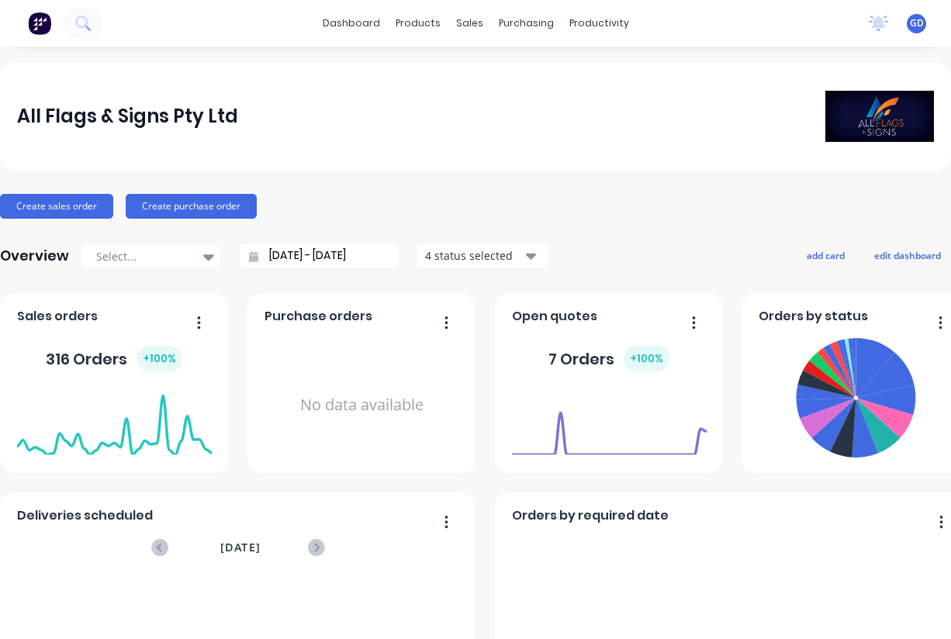 Image resolution: width=951 pixels, height=639 pixels. I want to click on div: sales, so click(469, 23).